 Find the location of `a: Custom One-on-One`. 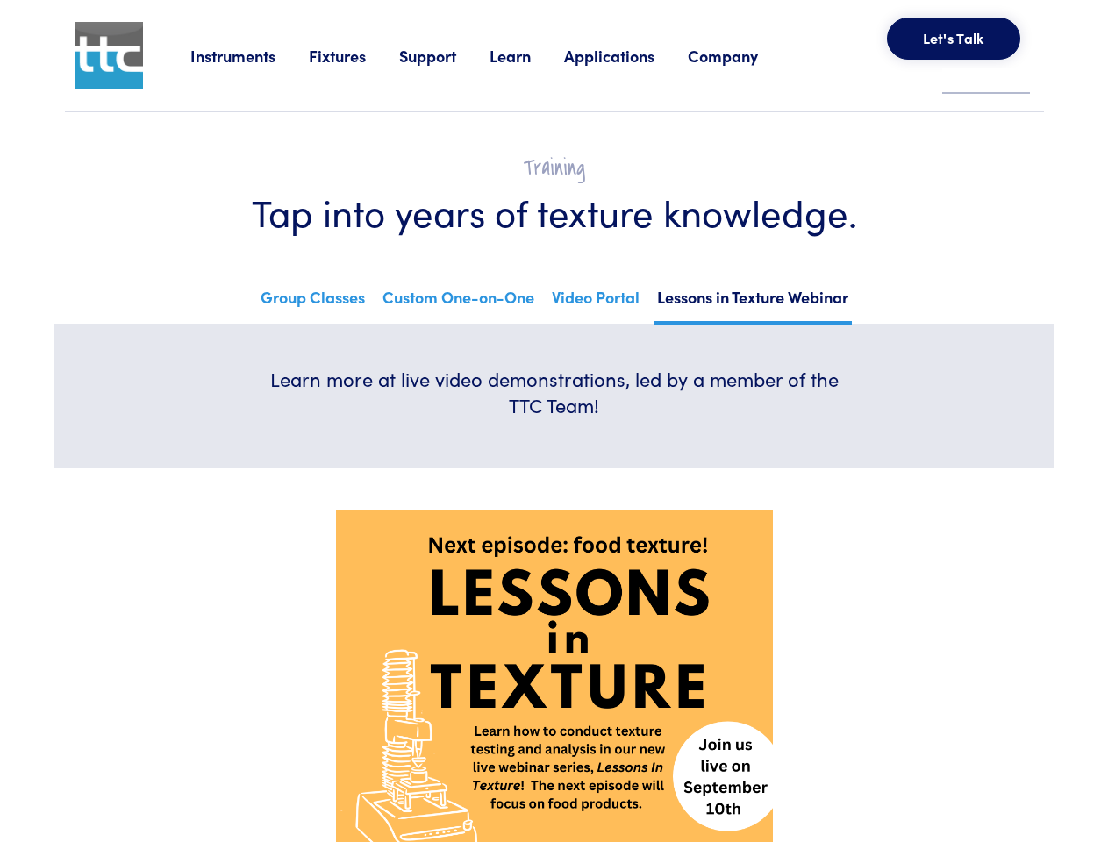

a: Custom One-on-One is located at coordinates (458, 302).